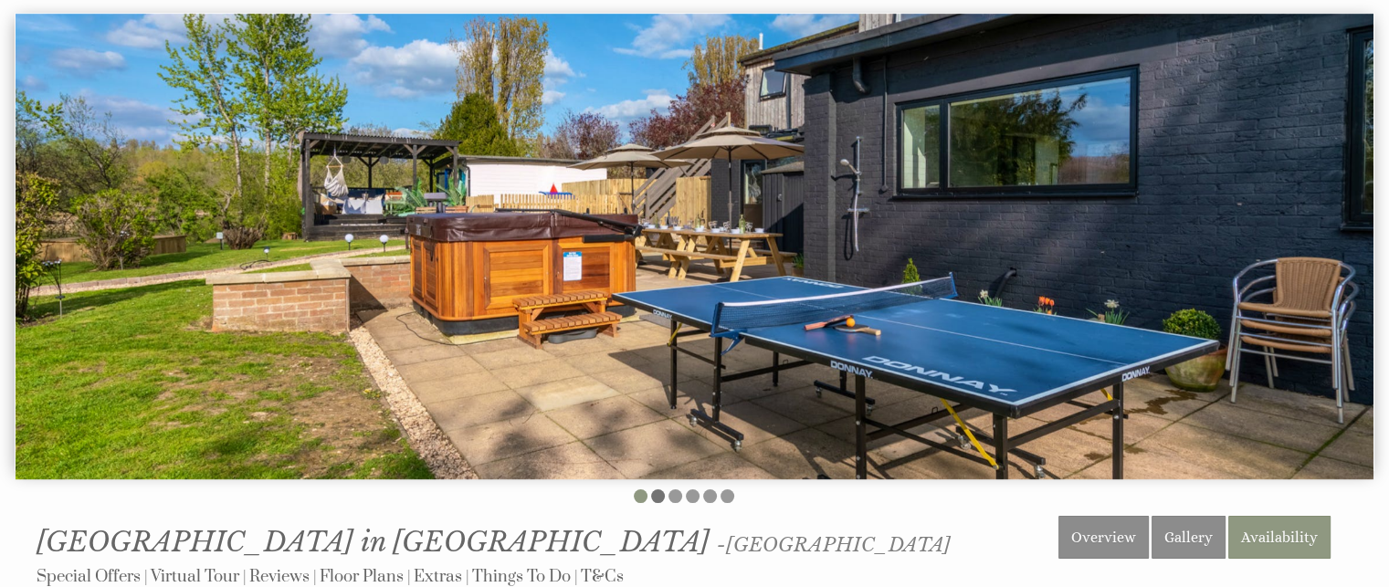 The height and width of the screenshot is (587, 1389). I want to click on a: Reviews, so click(279, 576).